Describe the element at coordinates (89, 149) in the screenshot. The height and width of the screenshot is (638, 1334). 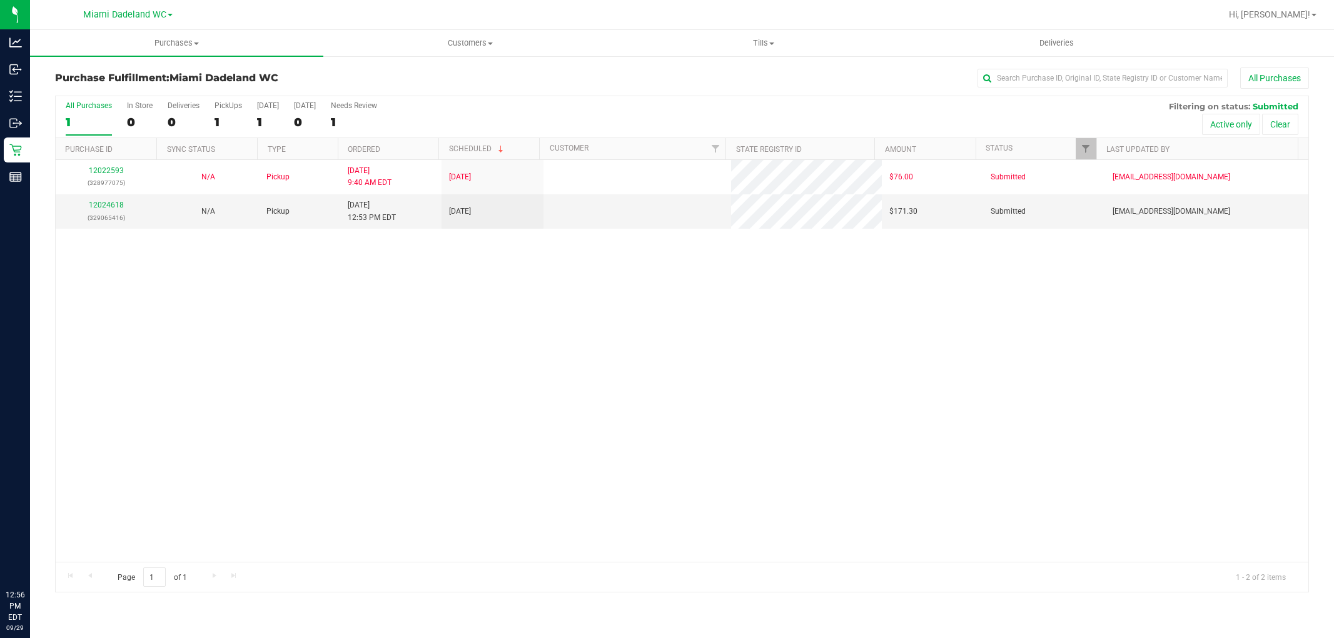
I see `a: Purchase ID` at that location.